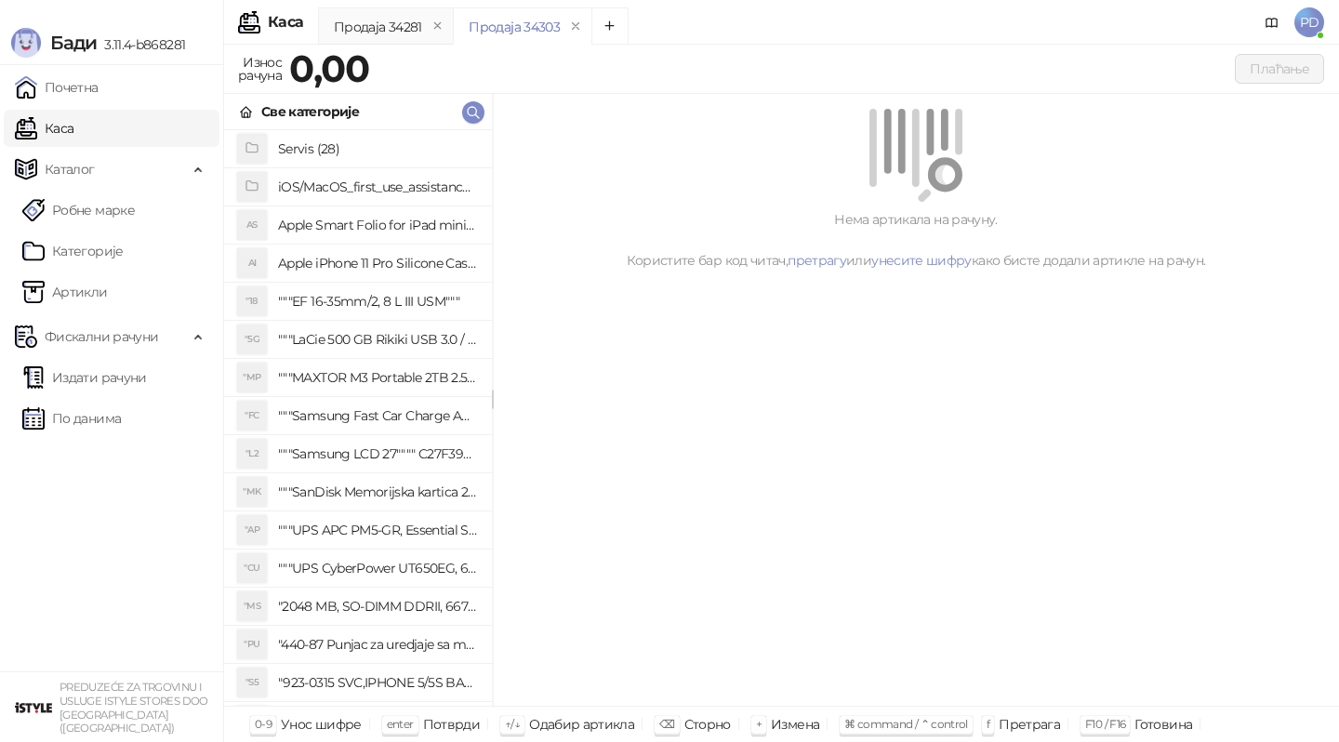  What do you see at coordinates (610, 26) in the screenshot?
I see `button: Add tab` at bounding box center [610, 26].